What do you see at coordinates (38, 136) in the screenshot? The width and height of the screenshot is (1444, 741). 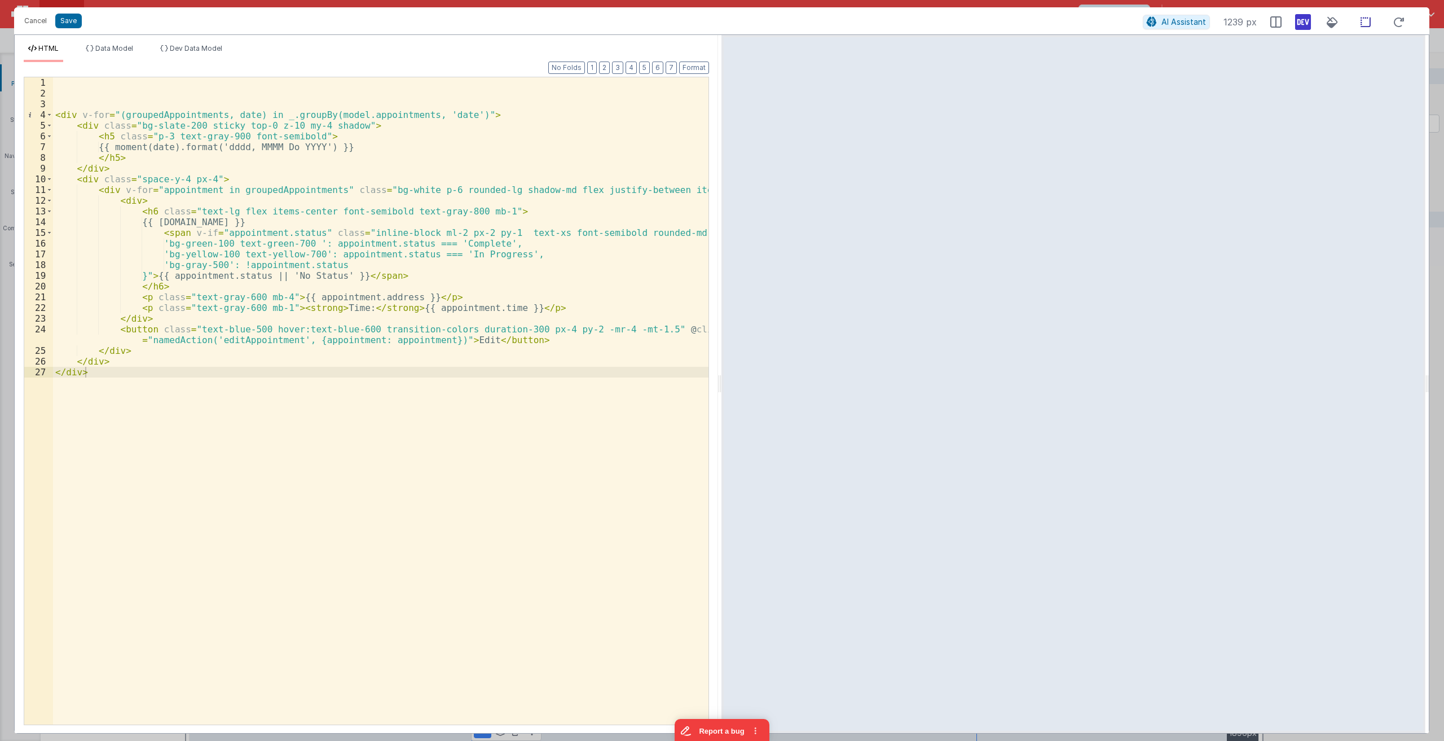 I see `div: 6` at bounding box center [38, 136].